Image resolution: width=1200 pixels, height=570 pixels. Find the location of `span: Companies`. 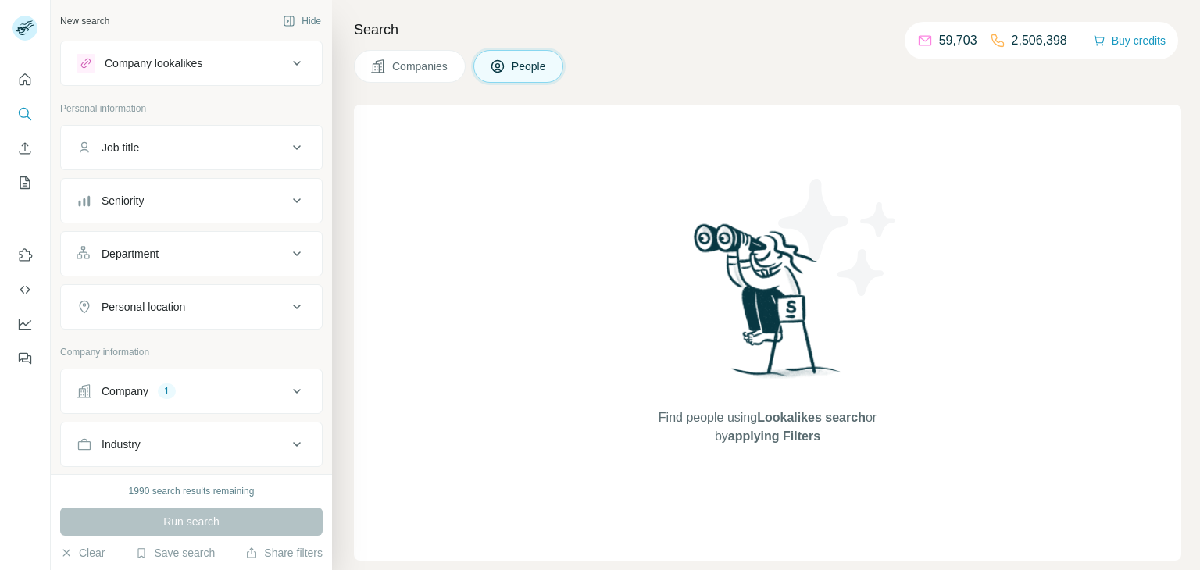

span: Companies is located at coordinates (420, 66).